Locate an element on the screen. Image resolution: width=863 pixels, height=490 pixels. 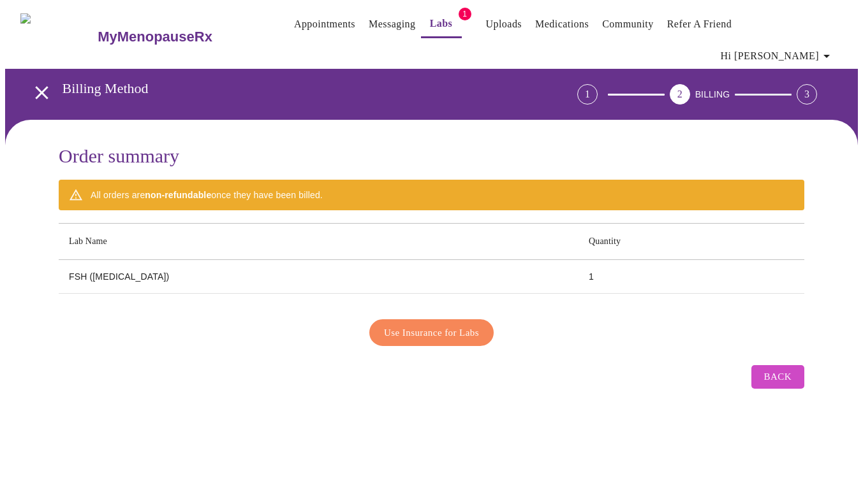
button: Medications is located at coordinates (562, 24).